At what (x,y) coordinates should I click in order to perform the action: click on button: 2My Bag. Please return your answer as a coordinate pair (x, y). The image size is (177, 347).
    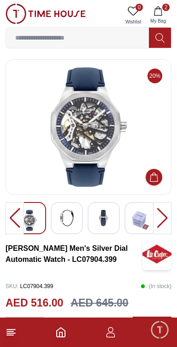
    Looking at the image, I should click on (158, 15).